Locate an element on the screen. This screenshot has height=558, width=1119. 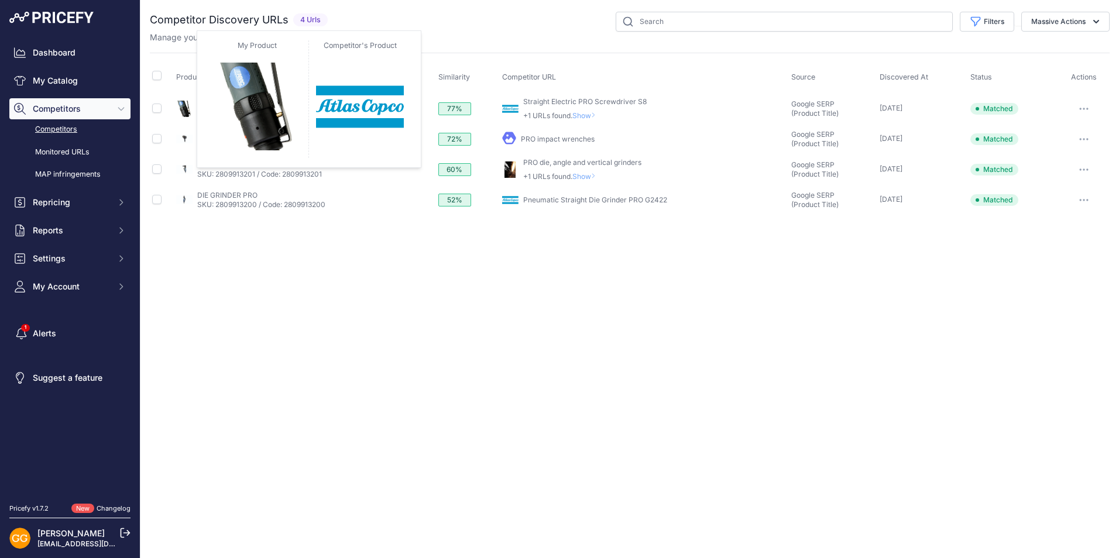
button: Settings is located at coordinates (70, 259).